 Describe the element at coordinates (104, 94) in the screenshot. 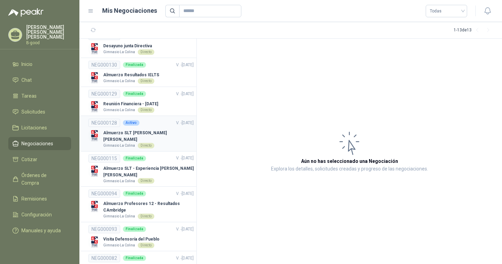

I see `div: NEG000129` at that location.